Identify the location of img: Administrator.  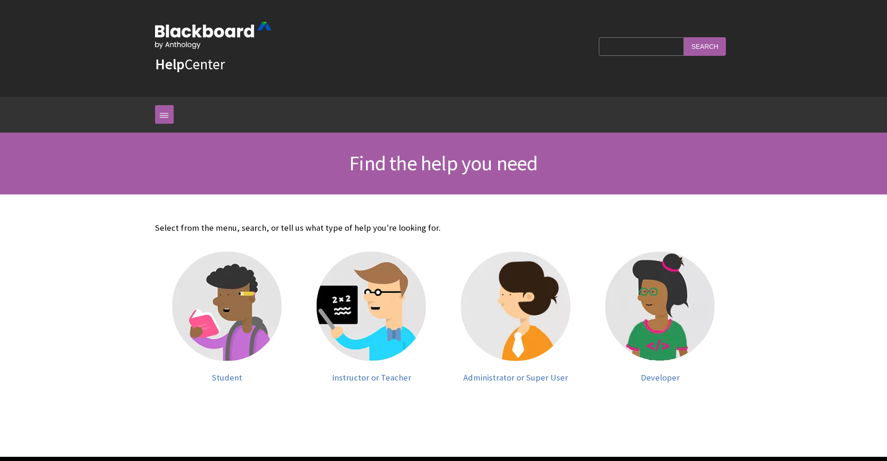
(515, 306).